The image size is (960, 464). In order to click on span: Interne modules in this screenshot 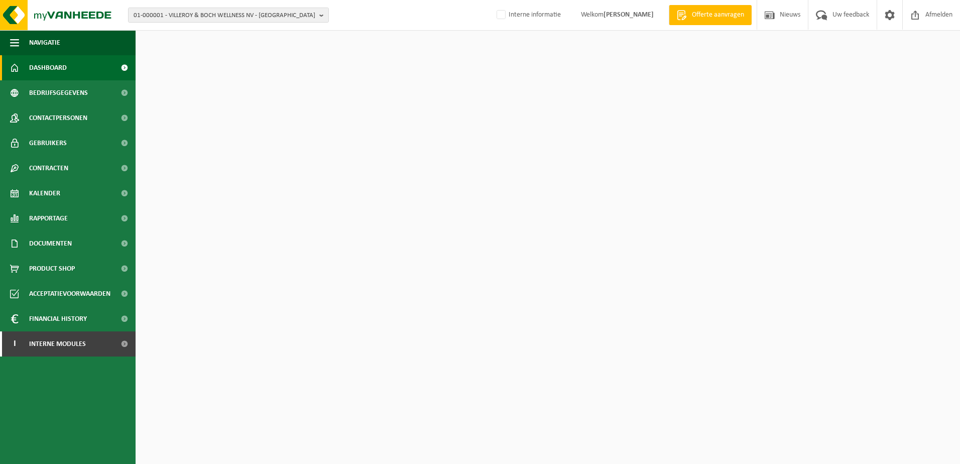, I will do `click(57, 344)`.